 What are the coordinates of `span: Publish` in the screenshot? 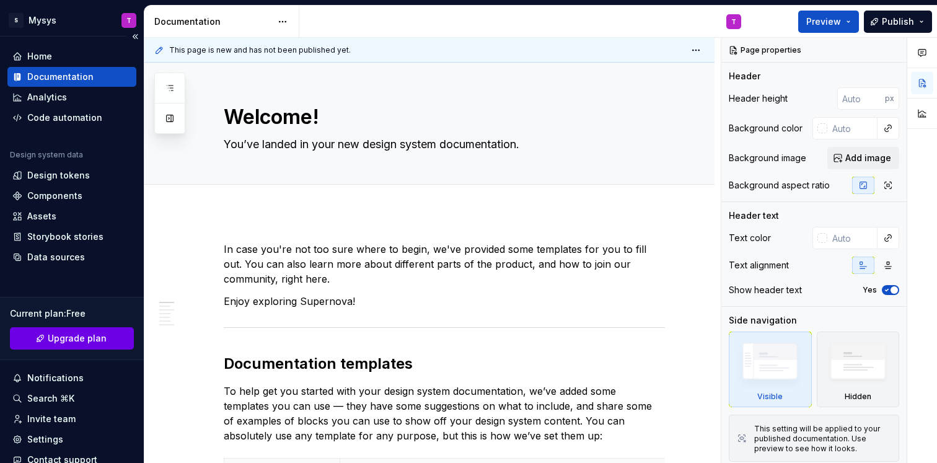 It's located at (898, 22).